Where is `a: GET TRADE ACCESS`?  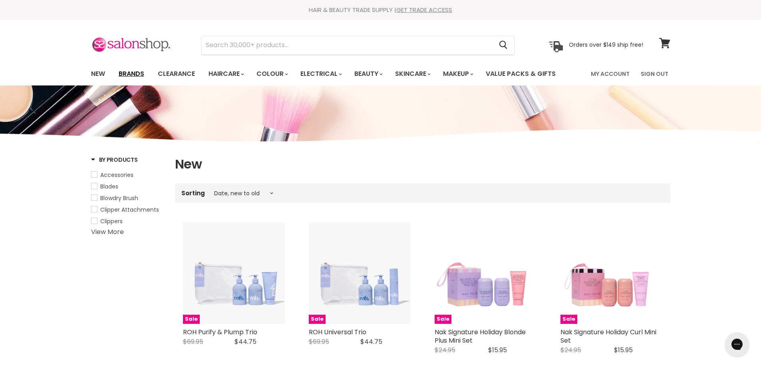
a: GET TRADE ACCESS is located at coordinates (424, 10).